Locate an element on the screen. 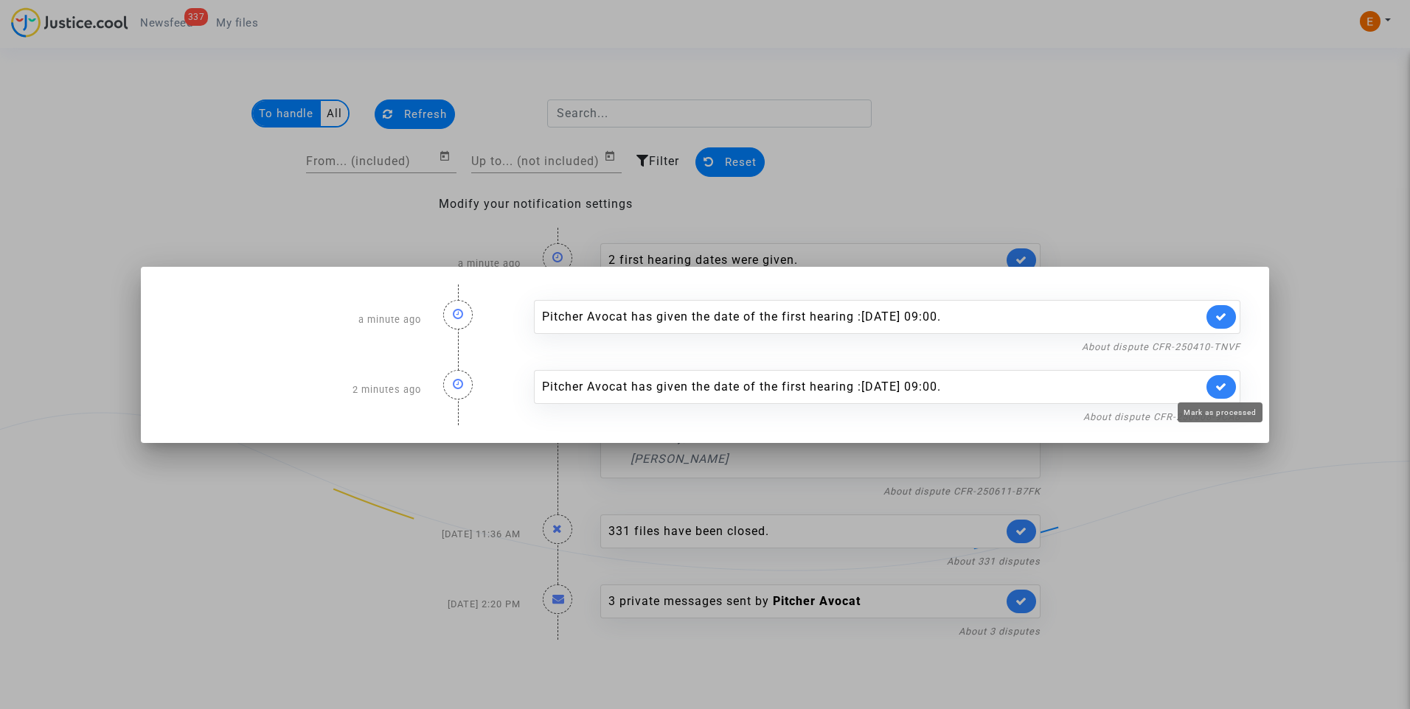 The height and width of the screenshot is (709, 1410). a: About dispute CFR-250508-9CA8 is located at coordinates (1161, 417).